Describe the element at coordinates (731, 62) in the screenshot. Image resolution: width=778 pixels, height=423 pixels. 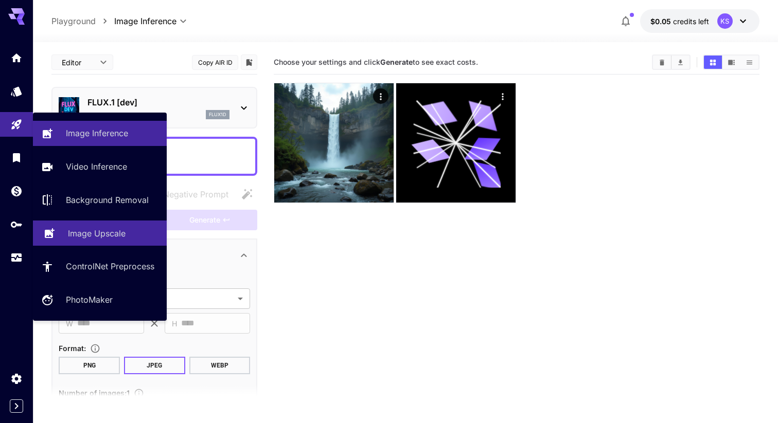
I see `div: Show images in grid viewShow images in video viewShow images in list view` at that location.